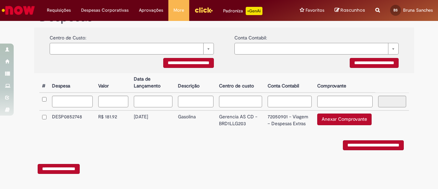  I want to click on img: ServiceNow, so click(18, 10).